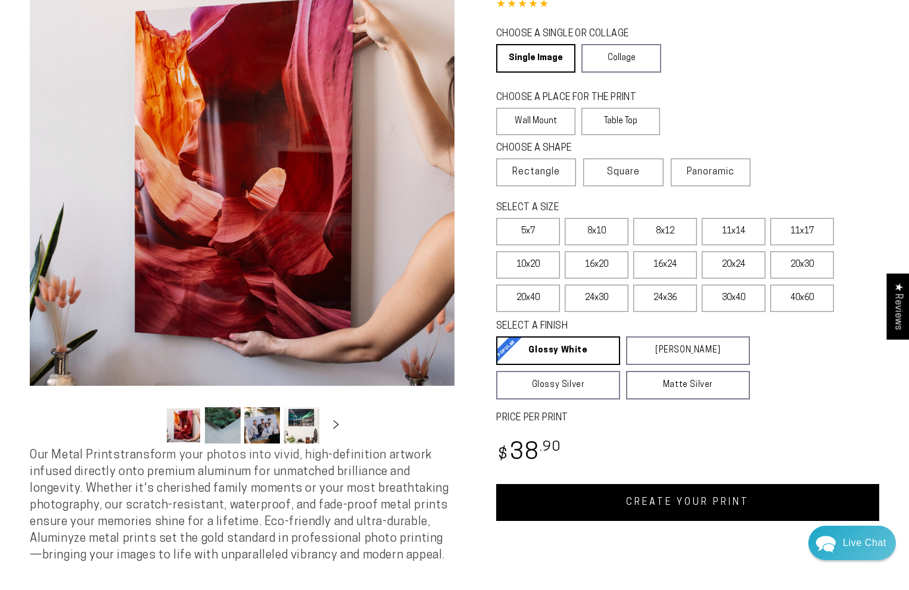 The width and height of the screenshot is (909, 590). Describe the element at coordinates (535, 58) in the screenshot. I see `a: Single Image` at that location.